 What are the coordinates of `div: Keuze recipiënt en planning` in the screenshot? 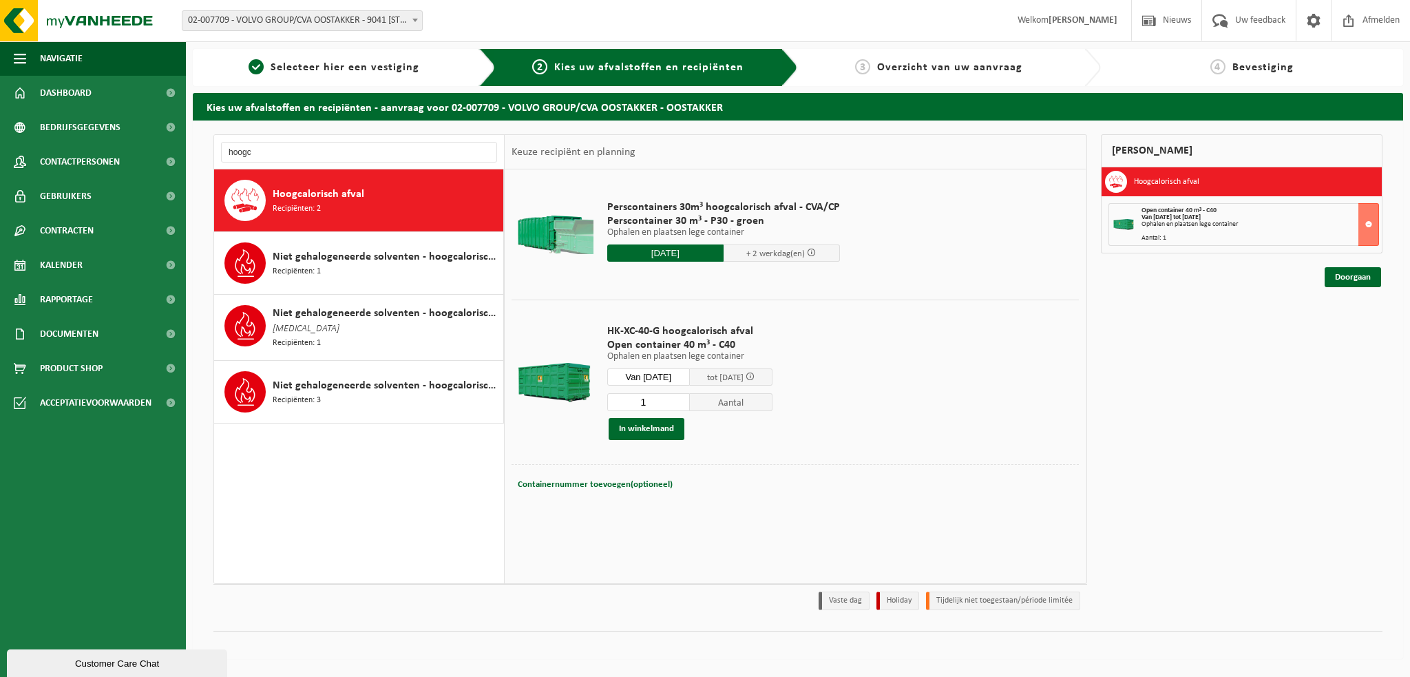 It's located at (574, 152).